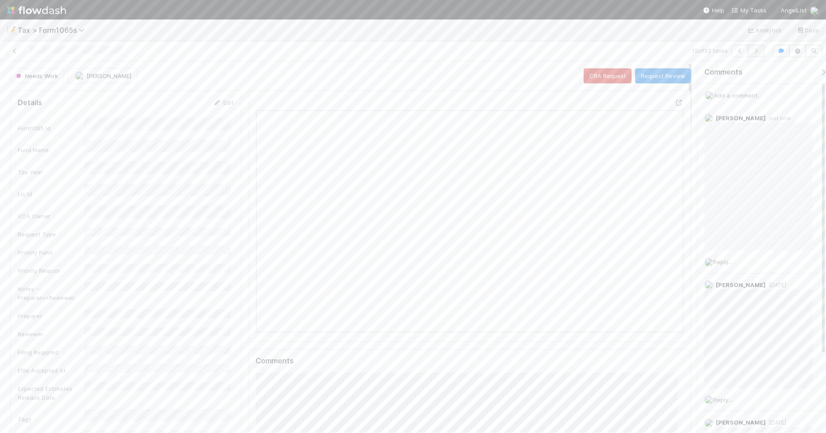 This screenshot has height=433, width=826. Describe the element at coordinates (223, 103) in the screenshot. I see `a: Edit` at that location.